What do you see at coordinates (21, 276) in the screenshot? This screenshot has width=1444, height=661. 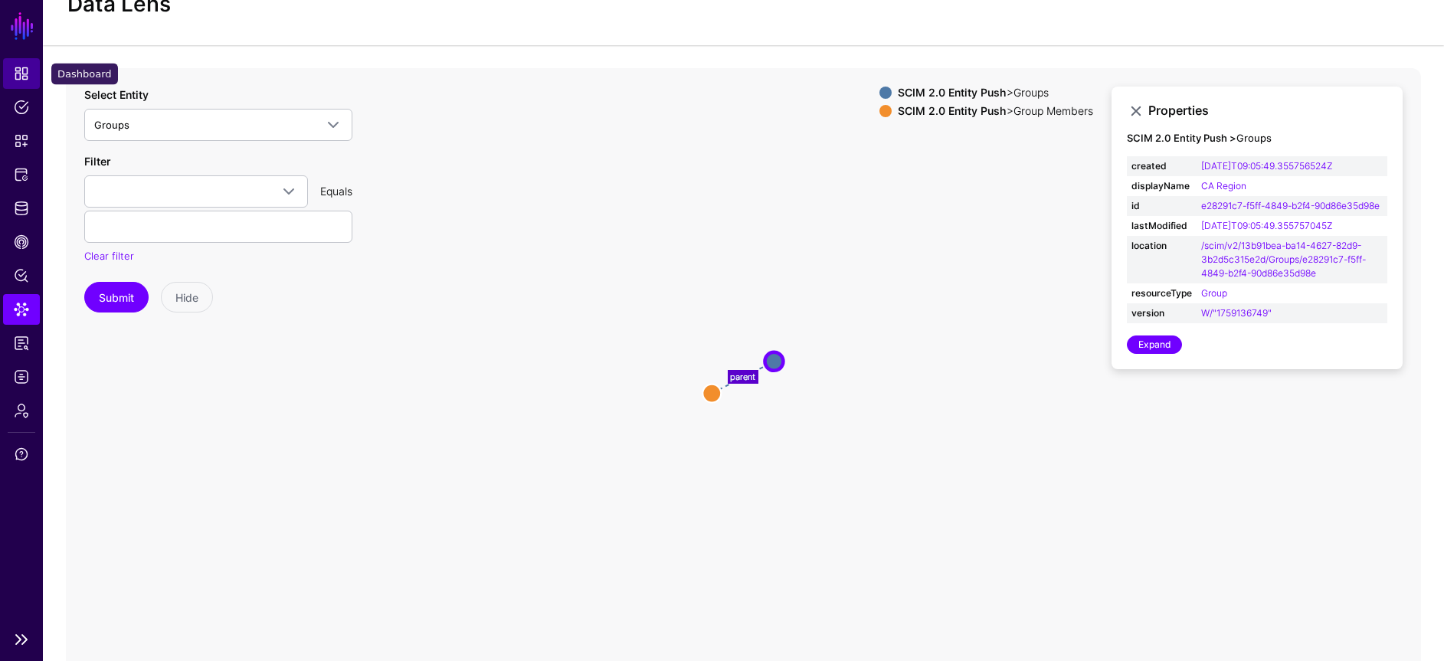 I see `span: Policy Lens` at bounding box center [21, 276].